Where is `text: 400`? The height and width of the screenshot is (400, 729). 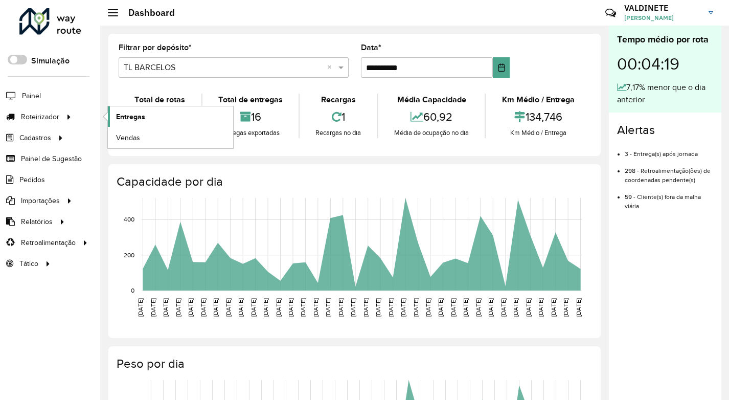
text: 400 is located at coordinates (129, 219).